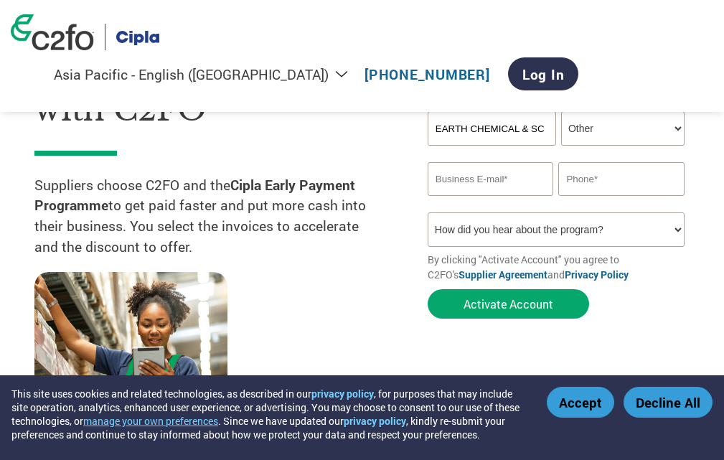  What do you see at coordinates (268, 414) in the screenshot?
I see `div: This site uses cookies and related technologies, as described in our , for purposes that may incl...` at bounding box center [268, 414].